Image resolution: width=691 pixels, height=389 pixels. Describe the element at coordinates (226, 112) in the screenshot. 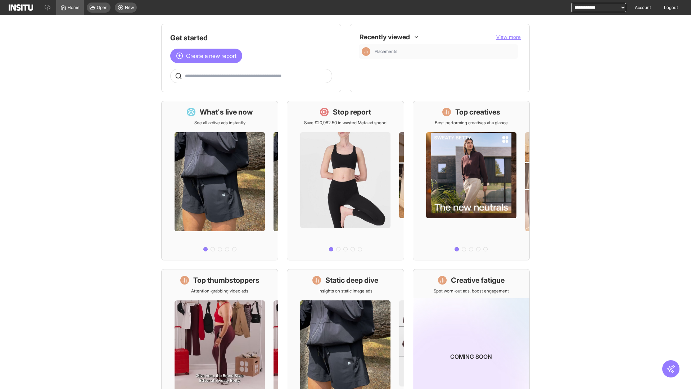

I see `h1: What's live now` at that location.